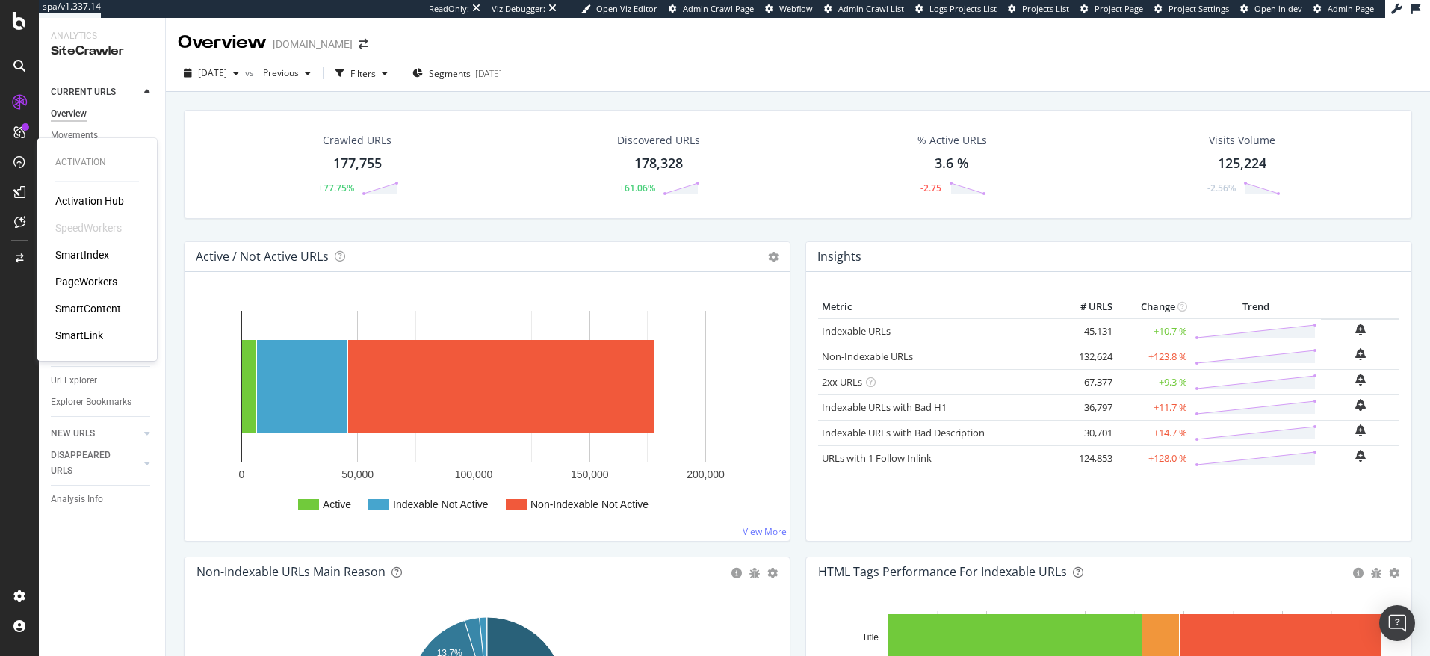  I want to click on span: 2025 Sep. 6th, so click(212, 72).